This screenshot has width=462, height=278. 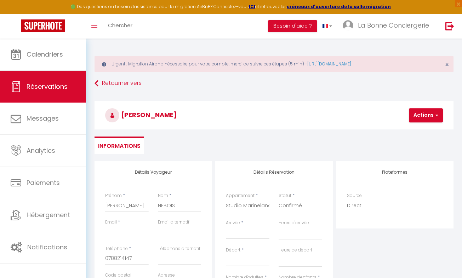 What do you see at coordinates (45, 54) in the screenshot?
I see `span: Calendriers` at bounding box center [45, 54].